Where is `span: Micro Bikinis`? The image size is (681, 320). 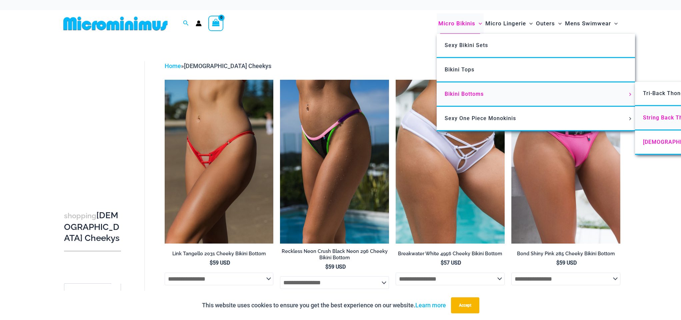 span: Micro Bikinis is located at coordinates (457, 23).